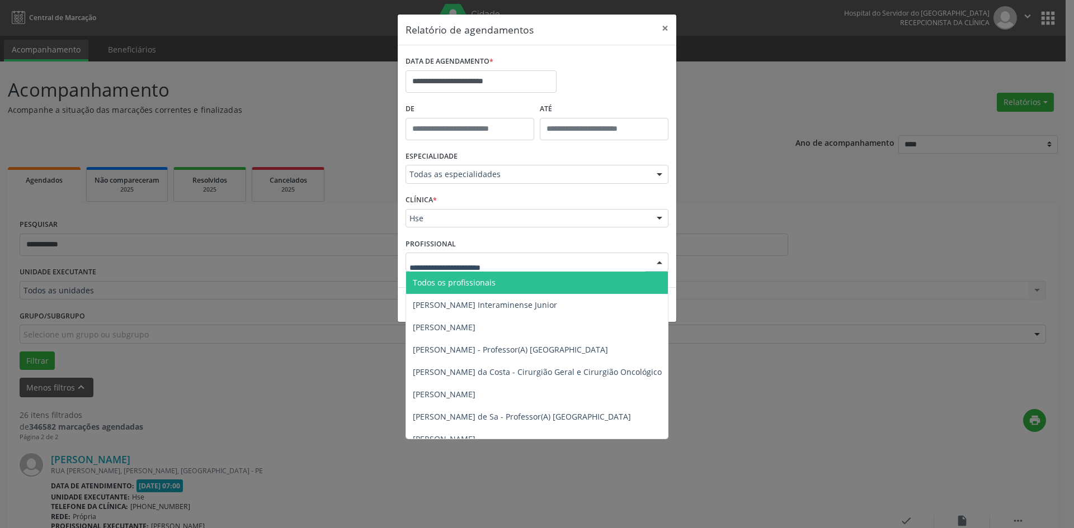  I want to click on label: ESPECIALIDADE, so click(431, 157).